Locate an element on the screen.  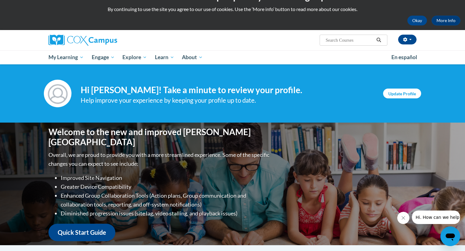
span: My Learning is located at coordinates (66, 57).